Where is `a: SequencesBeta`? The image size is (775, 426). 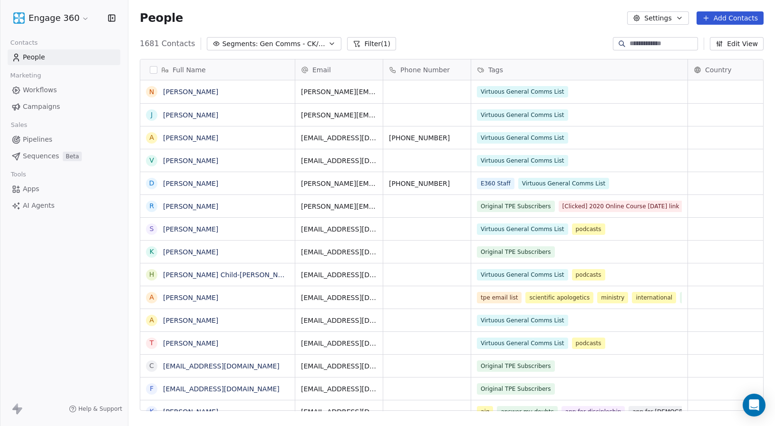 a: SequencesBeta is located at coordinates (64, 156).